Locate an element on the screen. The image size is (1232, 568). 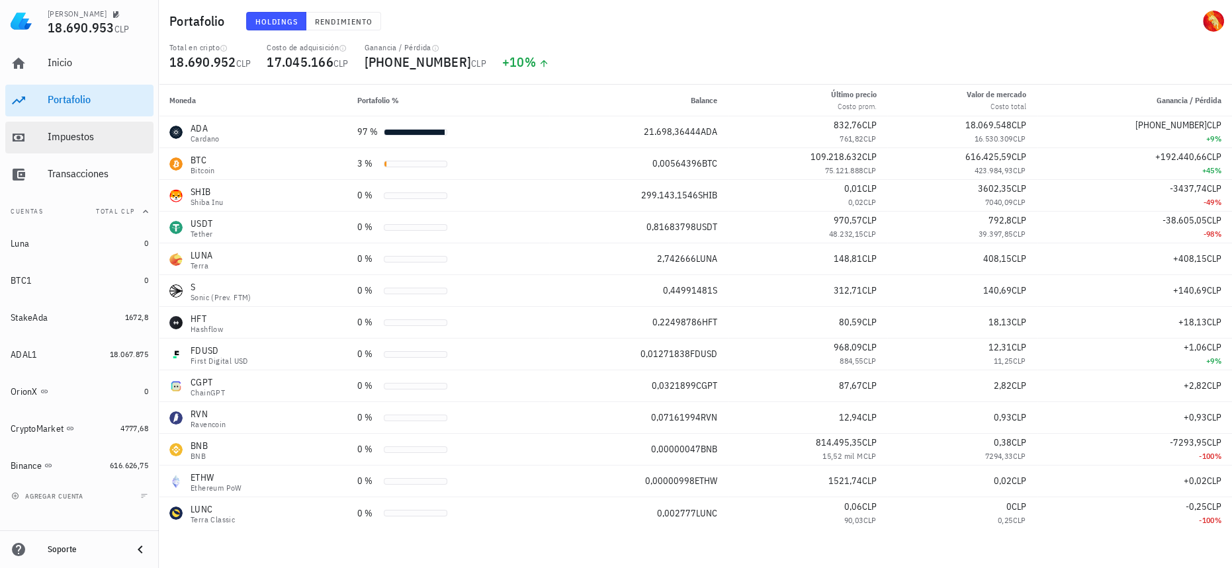
span: 761,82 is located at coordinates (851, 138).